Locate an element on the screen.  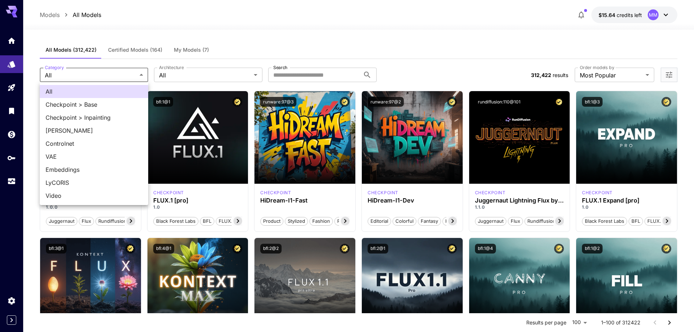
span: Controlnet is located at coordinates (94, 143).